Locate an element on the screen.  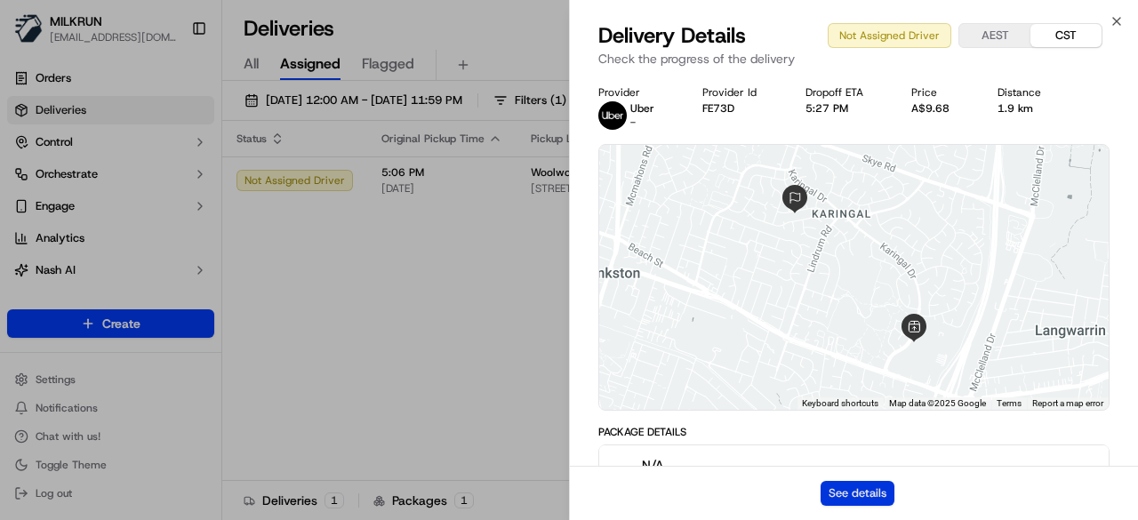
div: Dropoff ETA is located at coordinates (844, 92).